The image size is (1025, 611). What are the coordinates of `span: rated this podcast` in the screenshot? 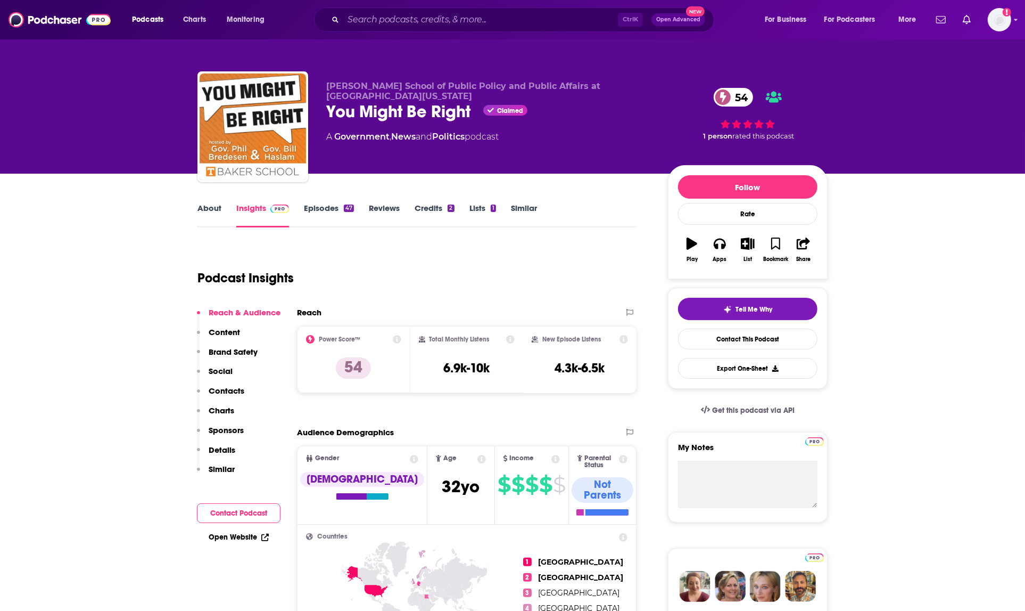 It's located at (763, 136).